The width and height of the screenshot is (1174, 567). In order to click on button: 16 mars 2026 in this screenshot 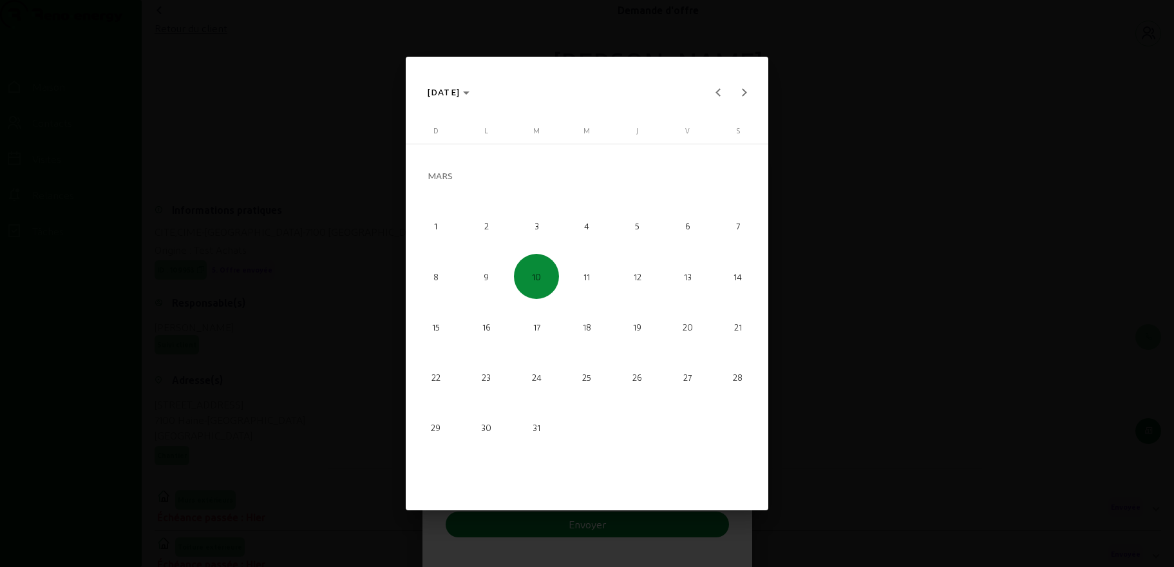, I will do `click(486, 326)`.